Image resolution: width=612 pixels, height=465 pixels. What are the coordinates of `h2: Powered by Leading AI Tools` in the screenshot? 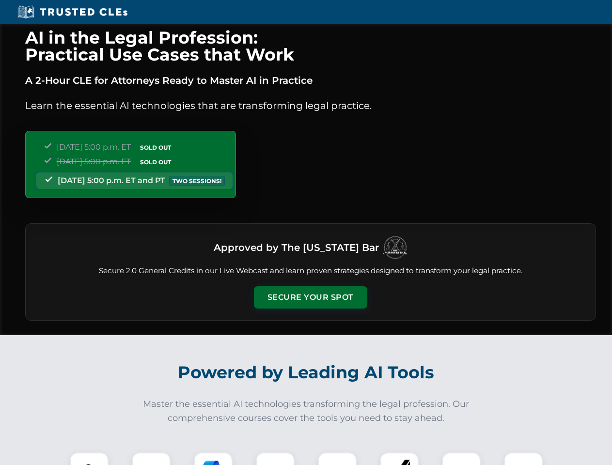 It's located at (306, 373).